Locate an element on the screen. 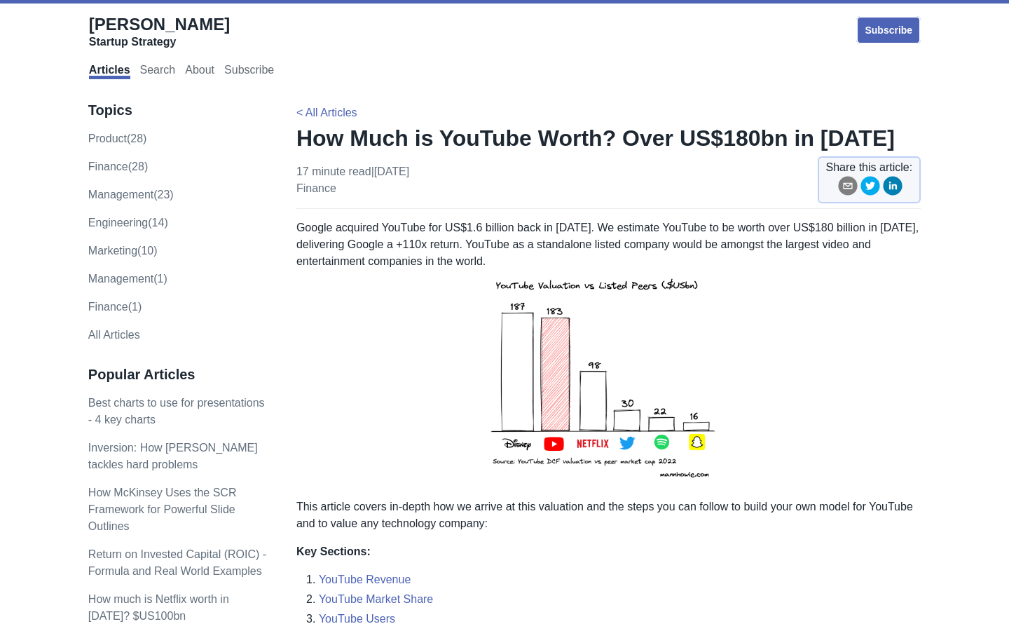  strong: Key Sections: is located at coordinates (334, 551).